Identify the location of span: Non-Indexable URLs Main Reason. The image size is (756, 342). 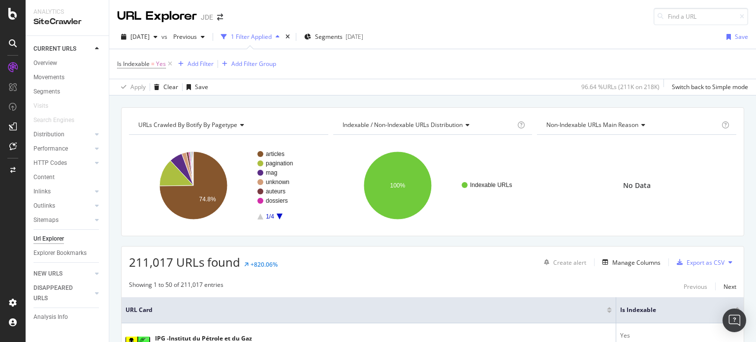
(592, 124).